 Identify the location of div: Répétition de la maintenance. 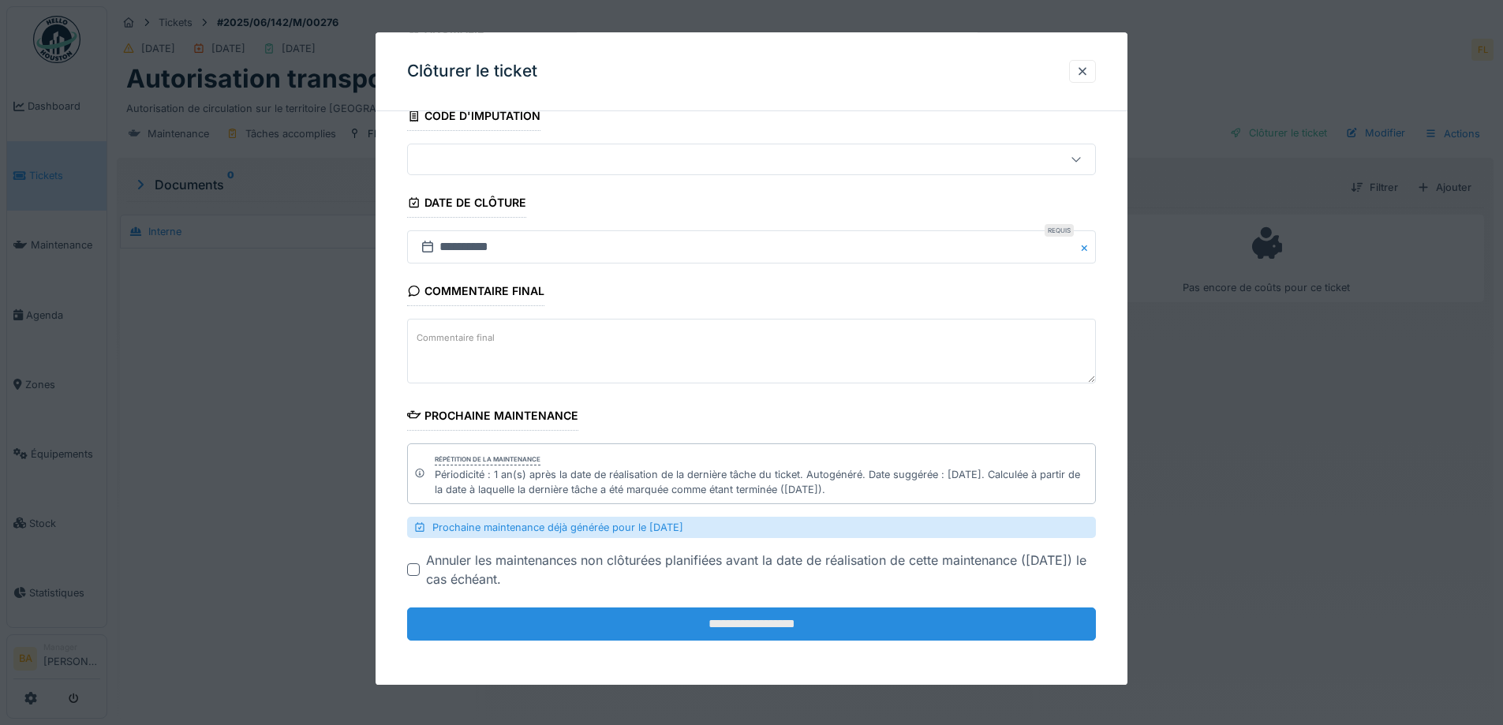
(488, 460).